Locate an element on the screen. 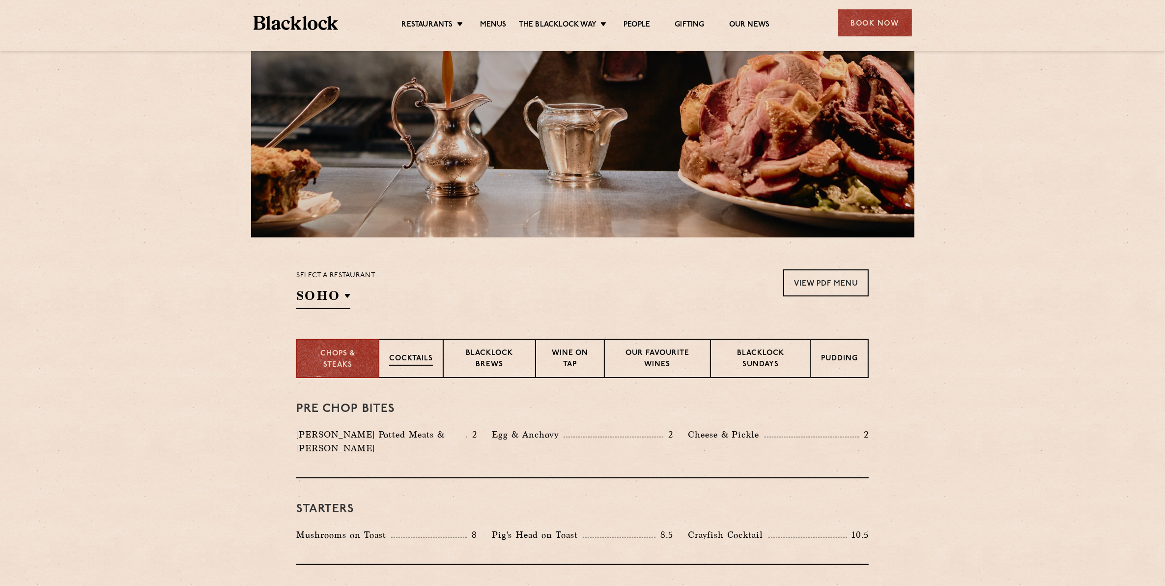 This screenshot has width=1165, height=586. p: Crayfish Cocktail is located at coordinates (728, 535).